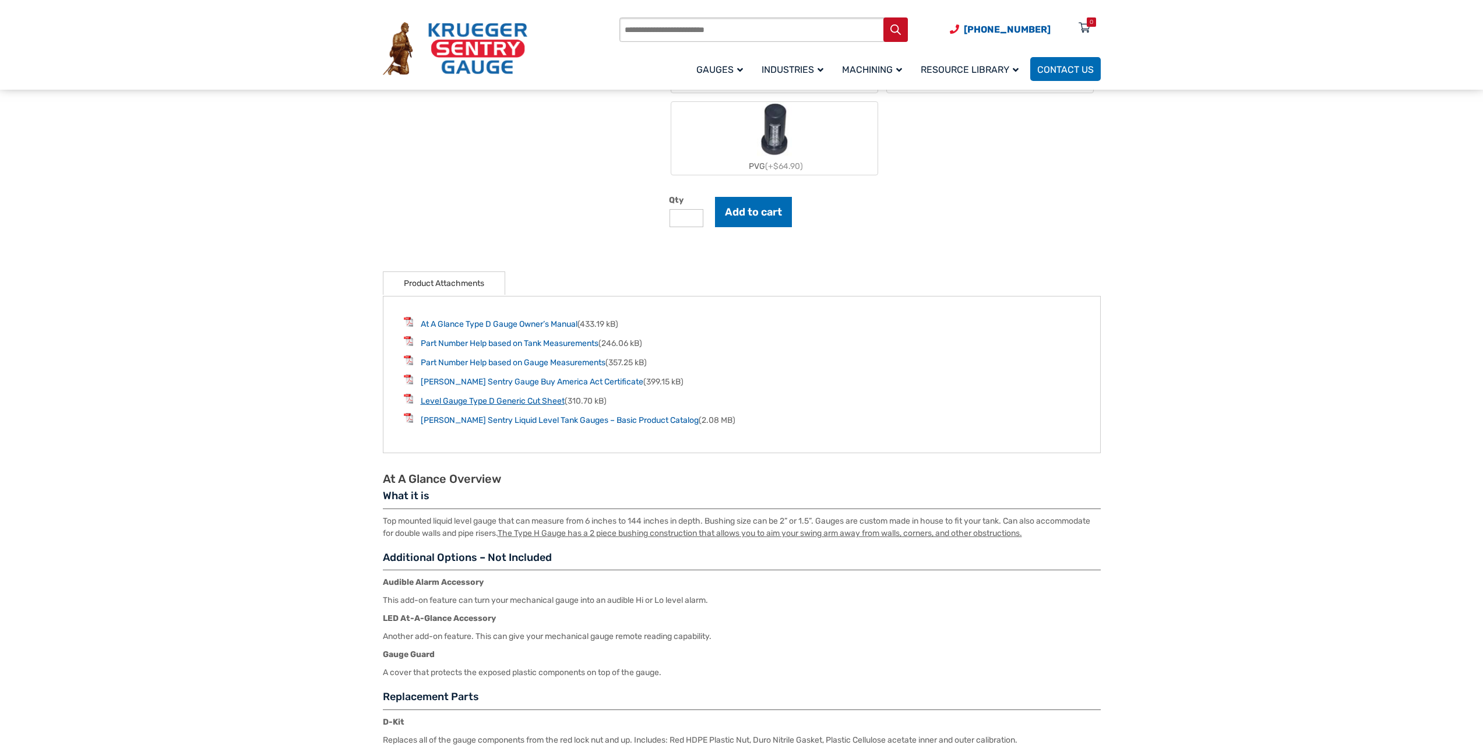 The height and width of the screenshot is (745, 1483). I want to click on li: (399.15 kB), so click(742, 381).